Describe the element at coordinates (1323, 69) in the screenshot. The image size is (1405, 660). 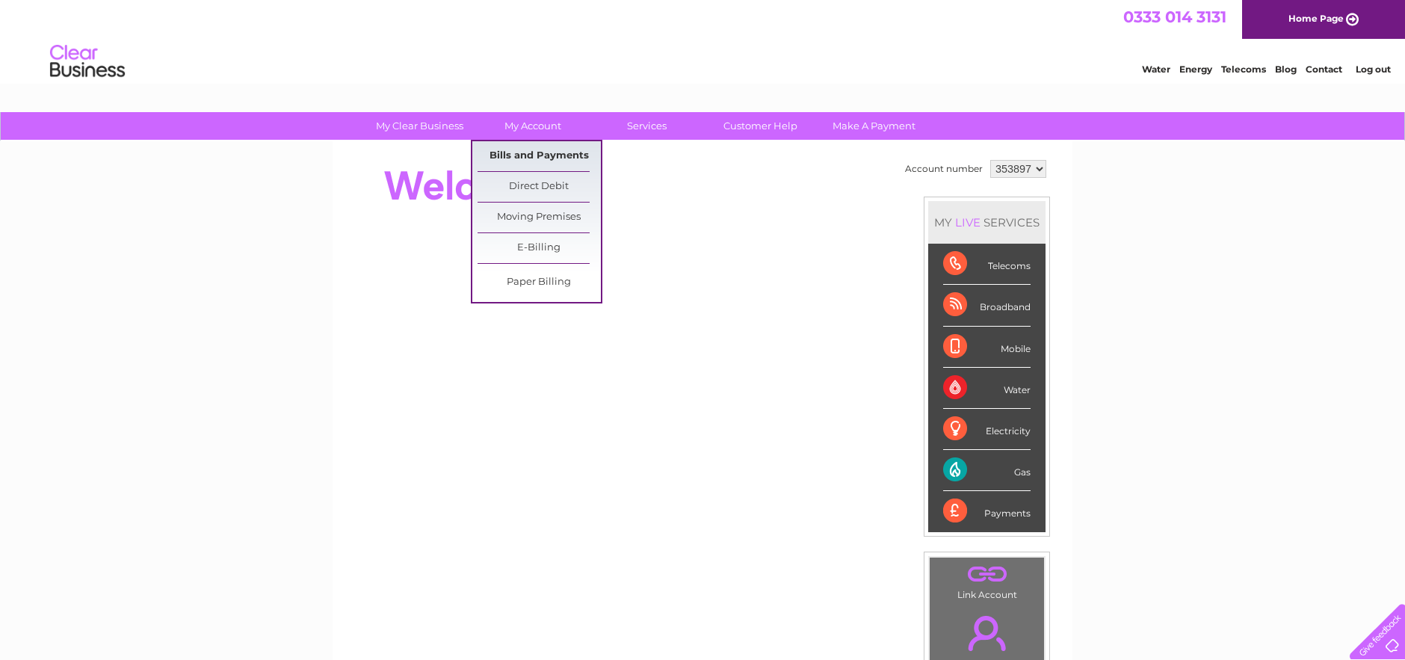
I see `a: Contact` at that location.